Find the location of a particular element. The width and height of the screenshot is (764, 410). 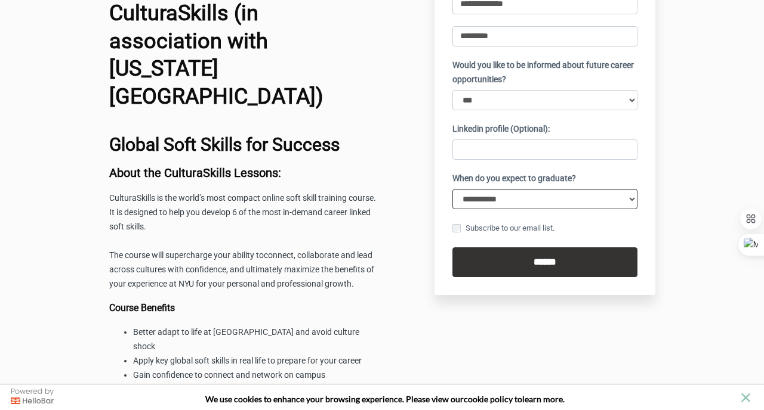

a: cookie policy is located at coordinates (488, 399).